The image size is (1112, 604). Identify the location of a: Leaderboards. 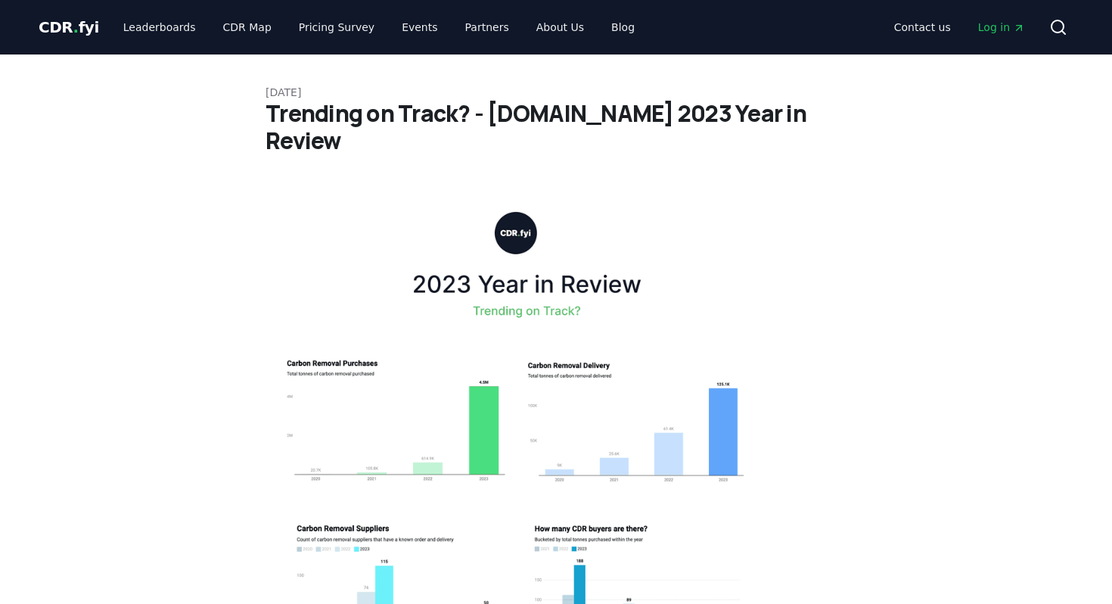
(160, 27).